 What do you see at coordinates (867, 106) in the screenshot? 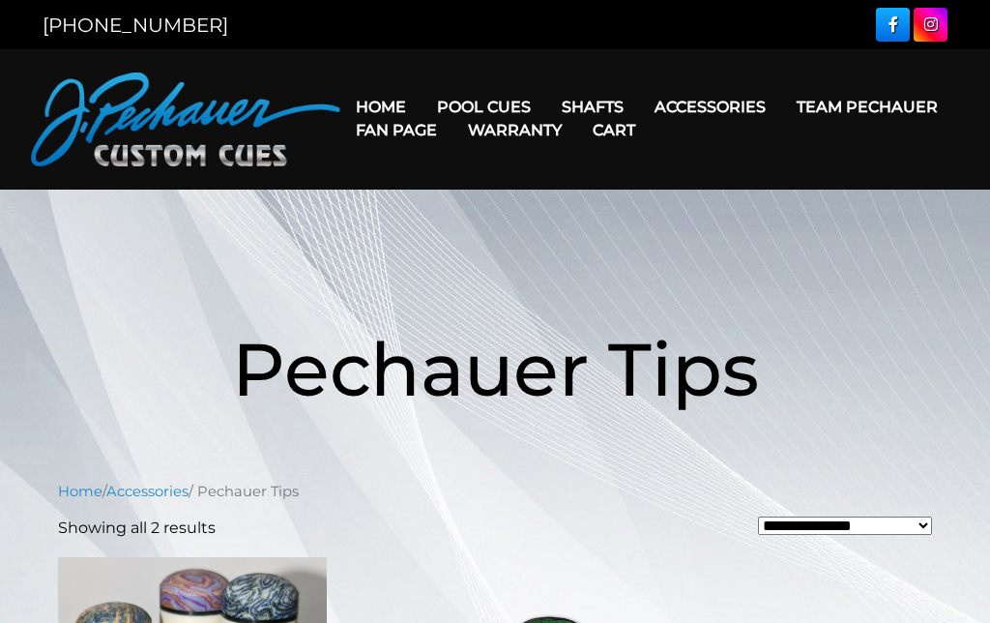
I see `a: Team Pechauer` at bounding box center [867, 106].